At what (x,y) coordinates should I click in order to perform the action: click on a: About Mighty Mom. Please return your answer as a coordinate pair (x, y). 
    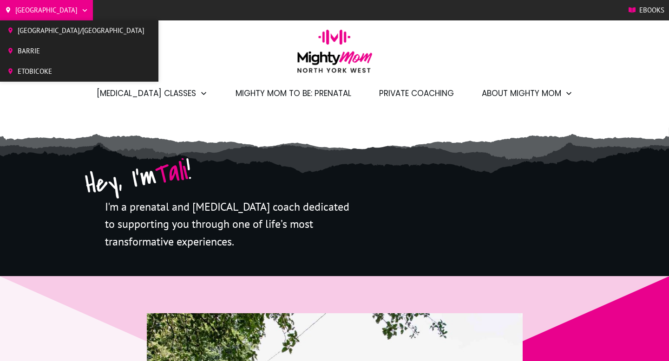
    Looking at the image, I should click on (527, 93).